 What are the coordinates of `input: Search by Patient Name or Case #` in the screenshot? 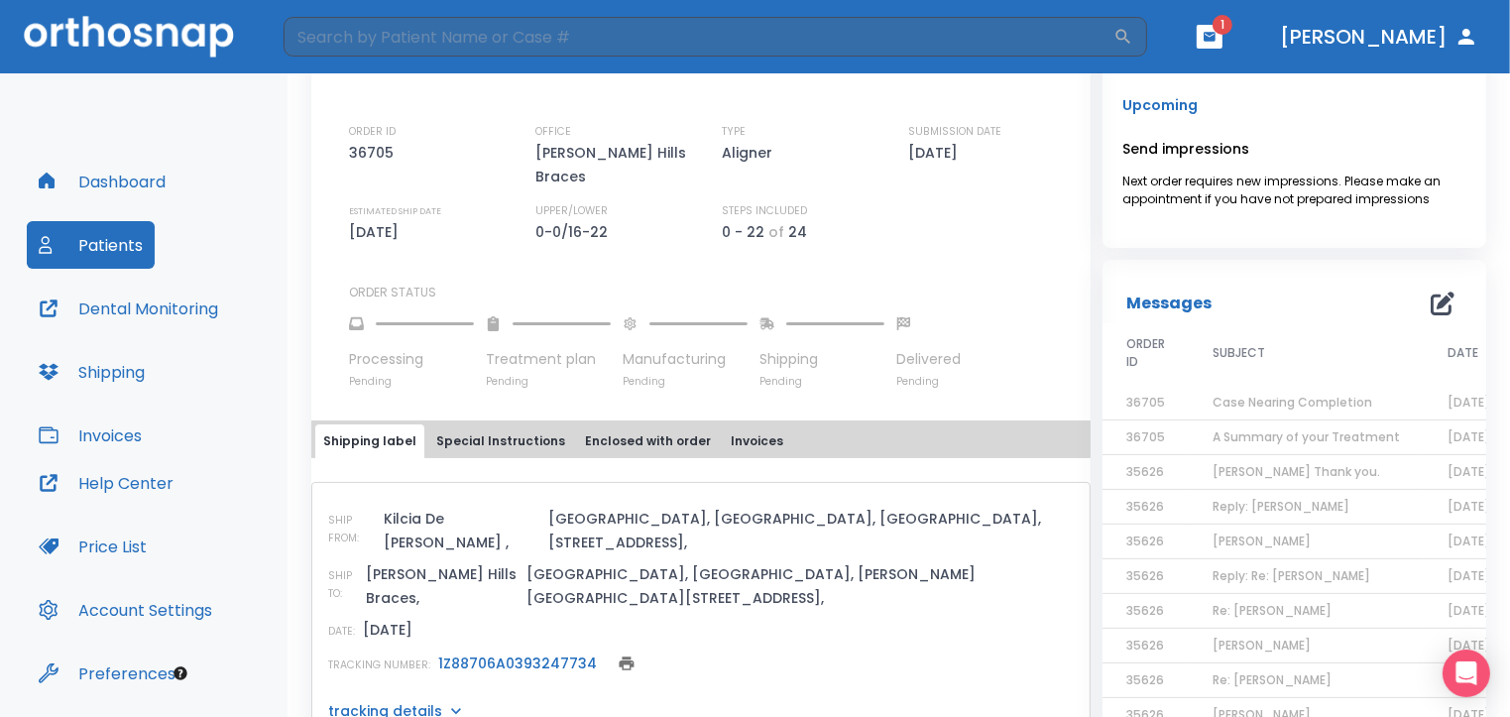 It's located at (698, 37).